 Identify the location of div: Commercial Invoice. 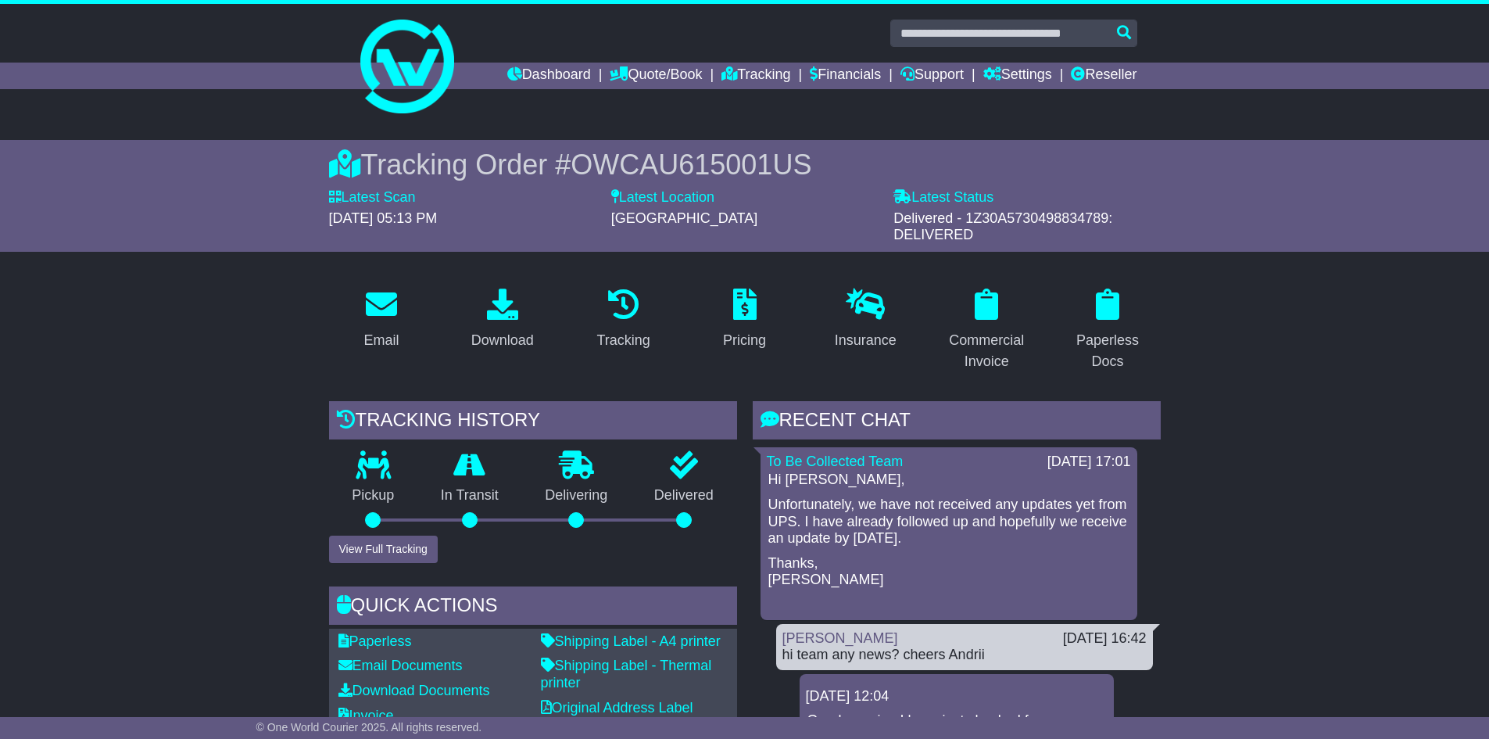
(986, 351).